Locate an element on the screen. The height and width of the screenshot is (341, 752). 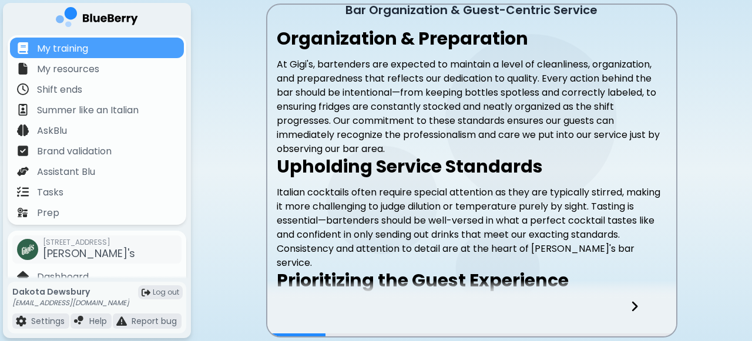
p: Shift ends is located at coordinates (59, 90).